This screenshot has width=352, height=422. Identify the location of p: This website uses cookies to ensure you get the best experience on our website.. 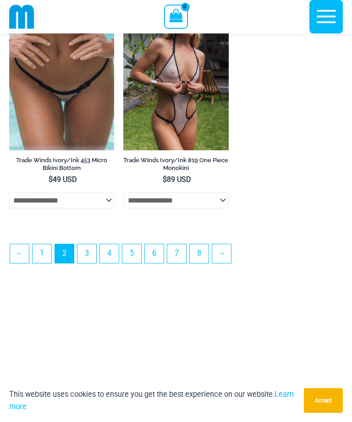
(153, 400).